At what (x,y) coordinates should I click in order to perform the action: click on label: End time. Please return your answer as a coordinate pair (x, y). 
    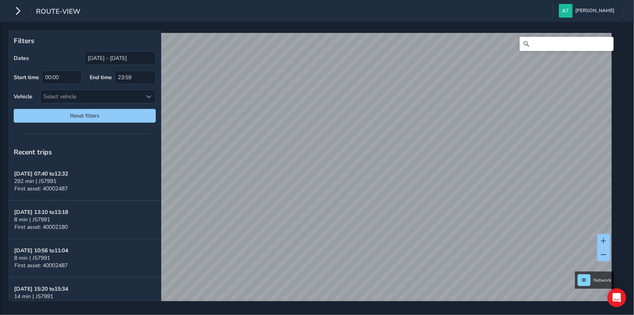
    Looking at the image, I should click on (101, 77).